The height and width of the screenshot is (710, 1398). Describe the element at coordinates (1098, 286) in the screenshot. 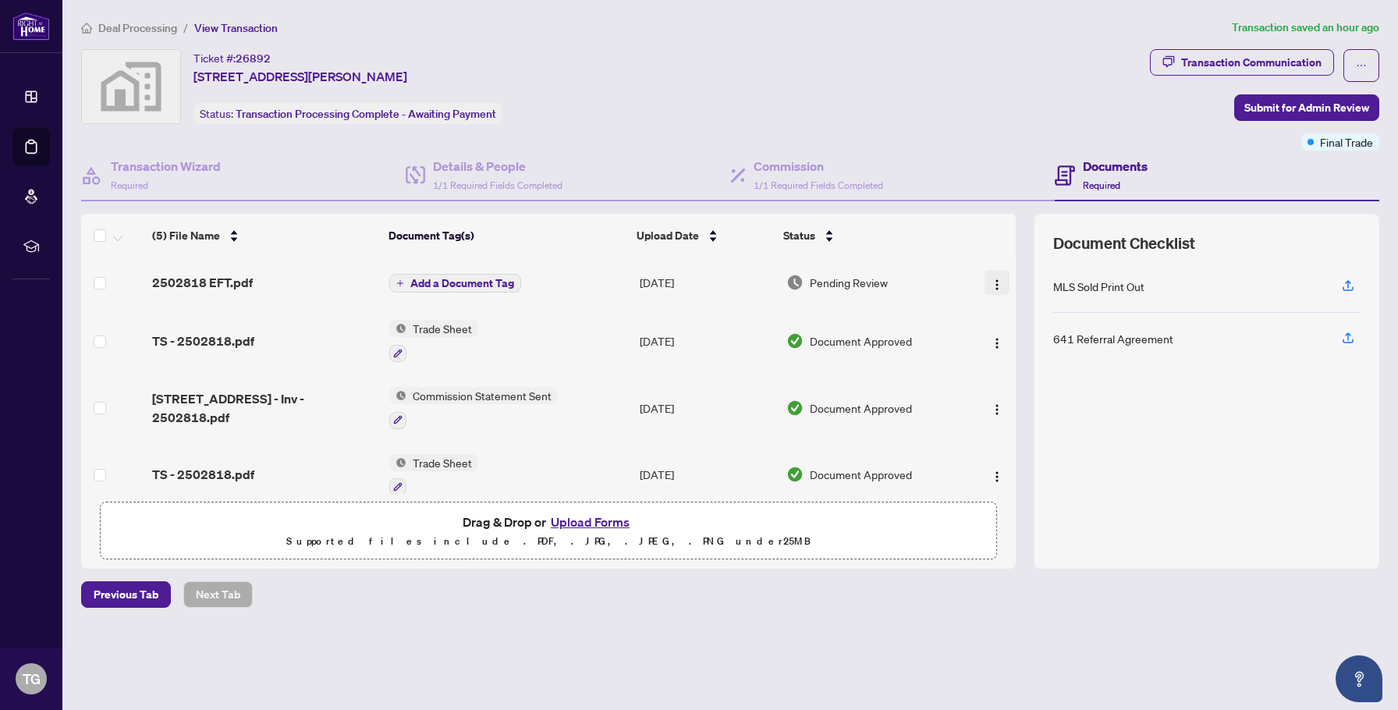

I see `div: MLS Sold Print Out` at that location.